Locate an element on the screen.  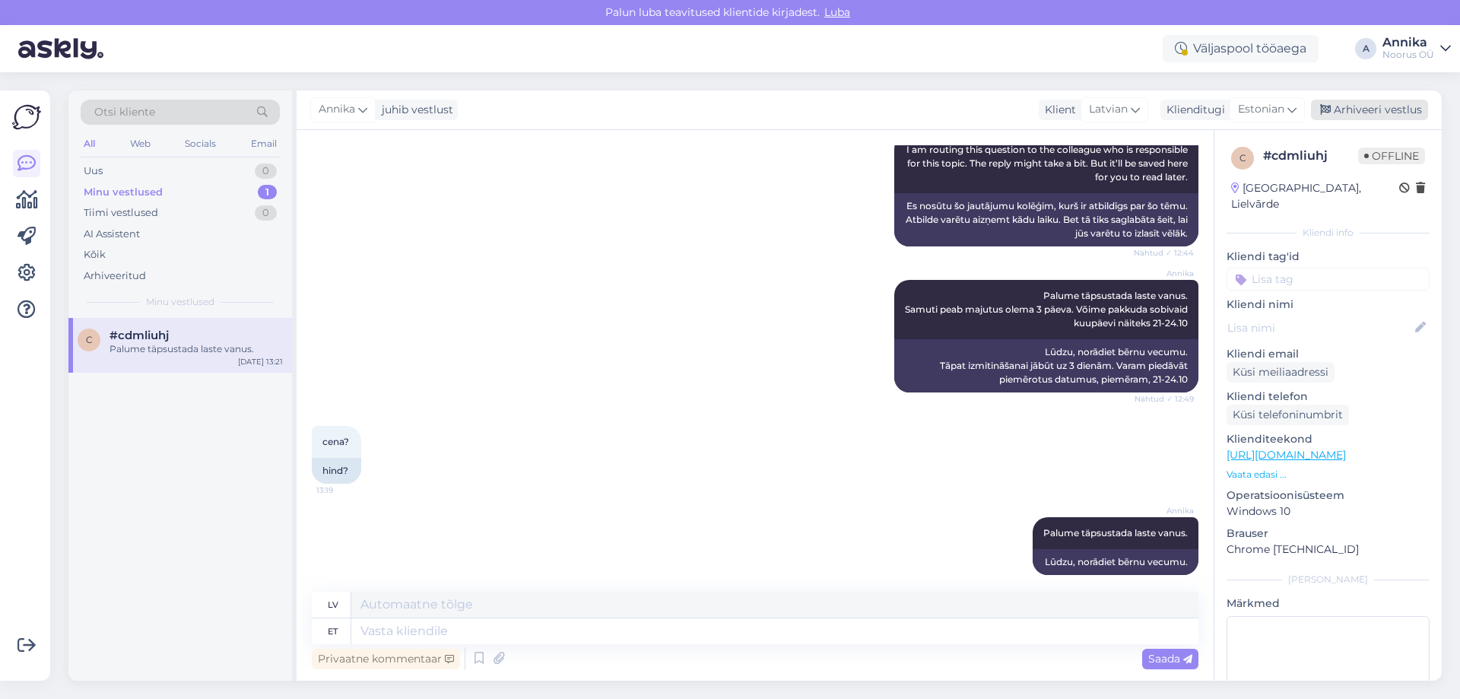
div: juhib vestlust is located at coordinates (414, 110).